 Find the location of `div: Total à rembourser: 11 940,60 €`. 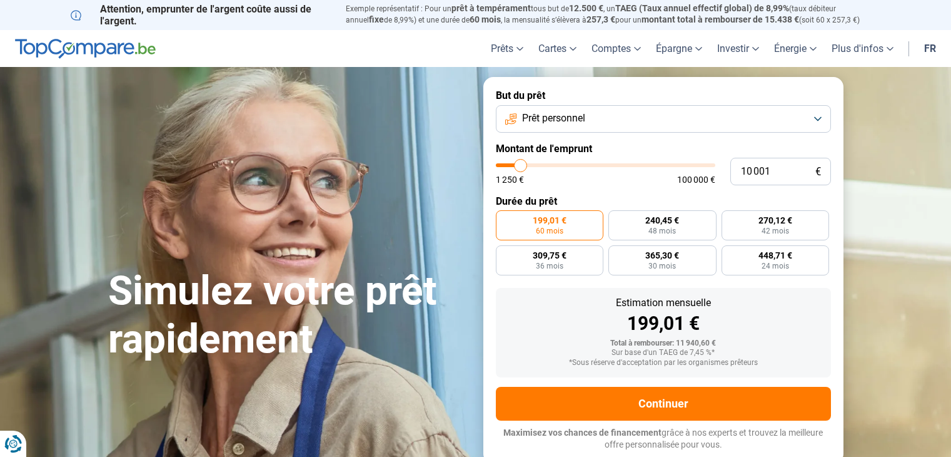

div: Total à rembourser: 11 940,60 € is located at coordinates (664, 343).